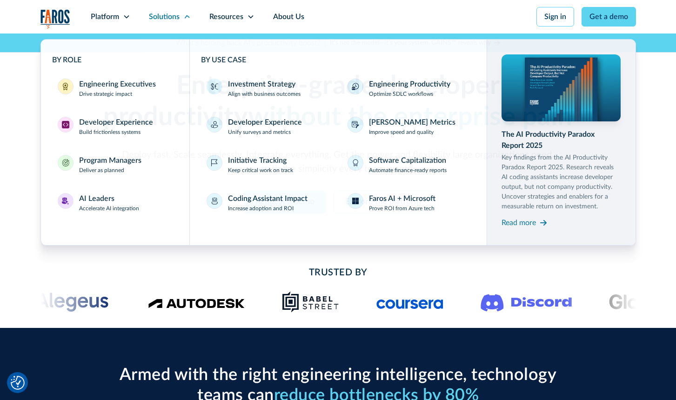 This screenshot has width=676, height=400. Describe the element at coordinates (259, 132) in the screenshot. I see `p: Unify surveys and metrics` at that location.